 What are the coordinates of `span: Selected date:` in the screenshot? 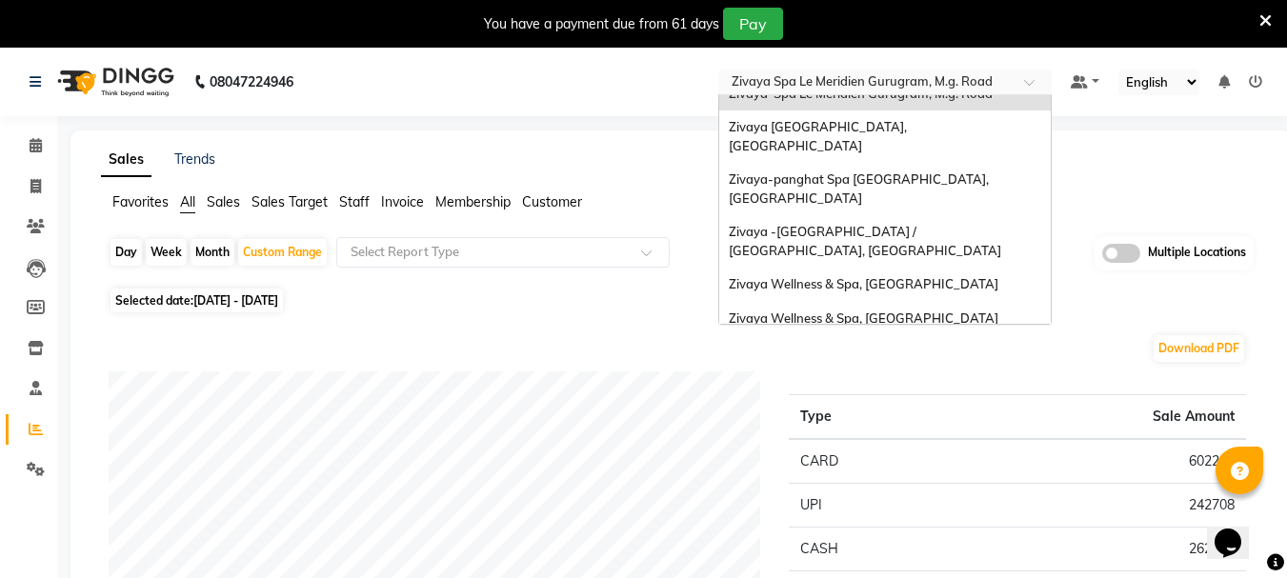 It's located at (196, 300).